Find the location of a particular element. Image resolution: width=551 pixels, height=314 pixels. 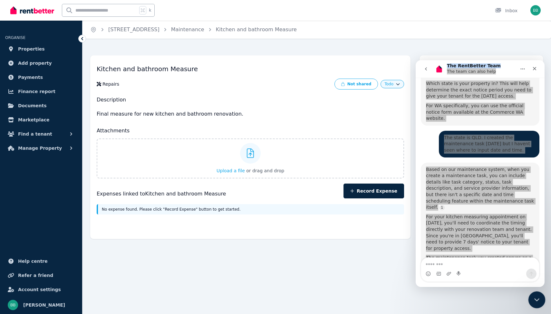

button: Gif picker is located at coordinates (23, 214).